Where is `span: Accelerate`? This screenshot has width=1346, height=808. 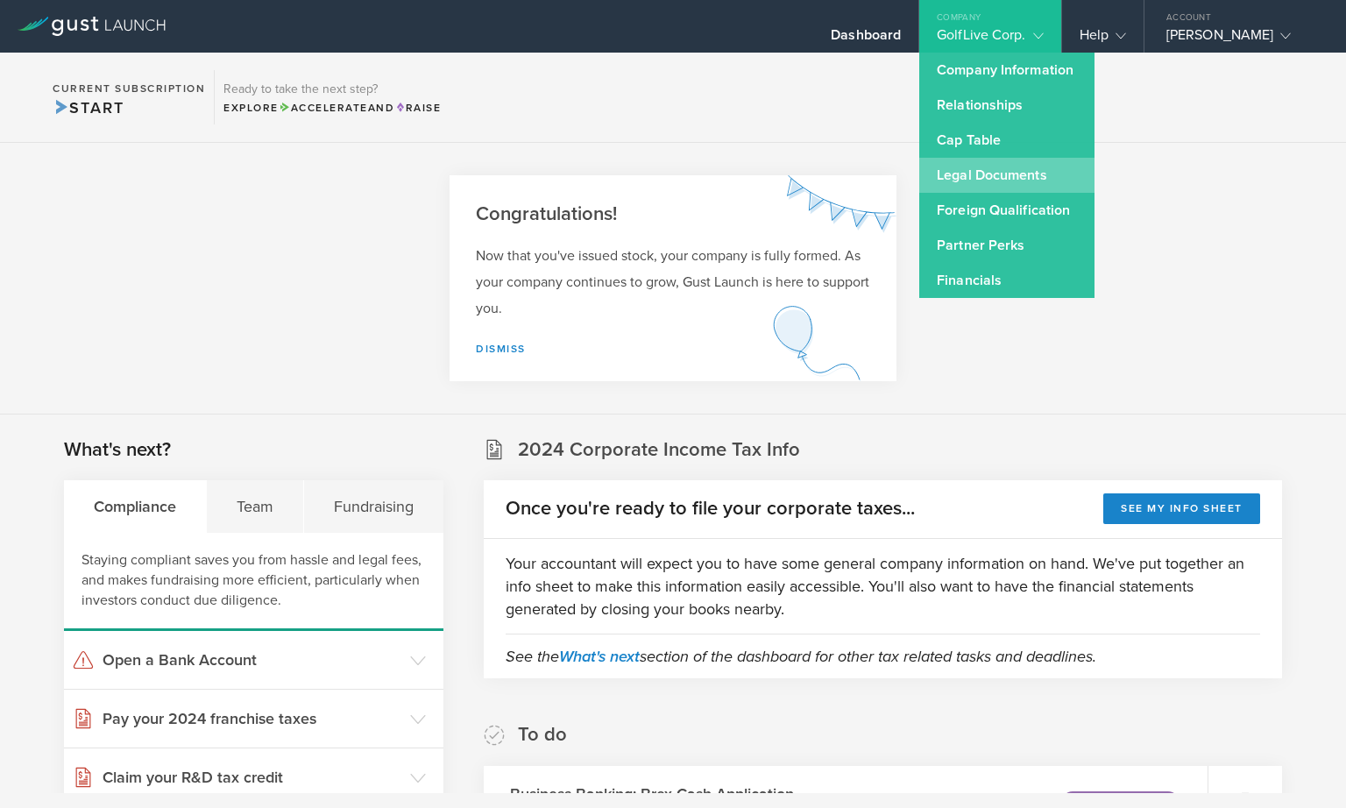
span: Accelerate is located at coordinates (323, 108).